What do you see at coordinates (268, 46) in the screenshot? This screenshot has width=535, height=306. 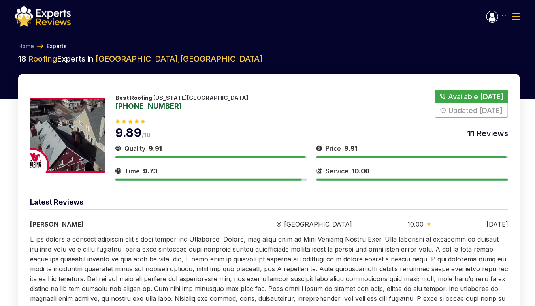 I see `nav: Breadcrumb` at bounding box center [268, 46].